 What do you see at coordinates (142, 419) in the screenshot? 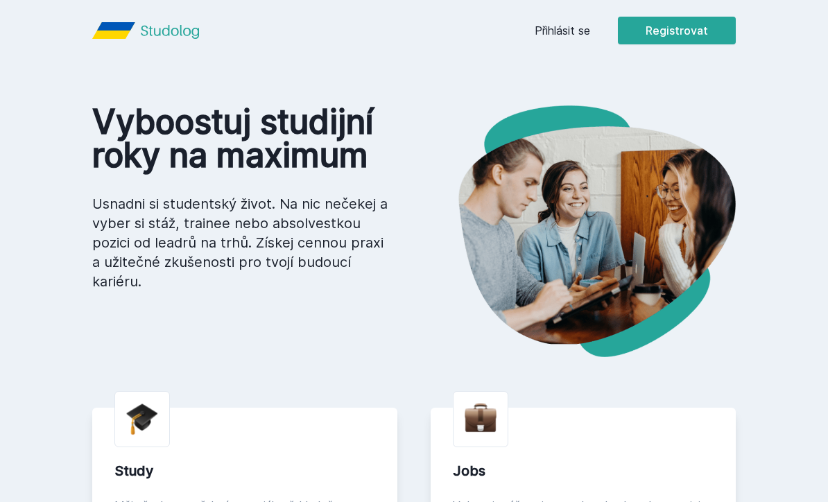
I see `img: graduation-cap.png` at bounding box center [142, 419].